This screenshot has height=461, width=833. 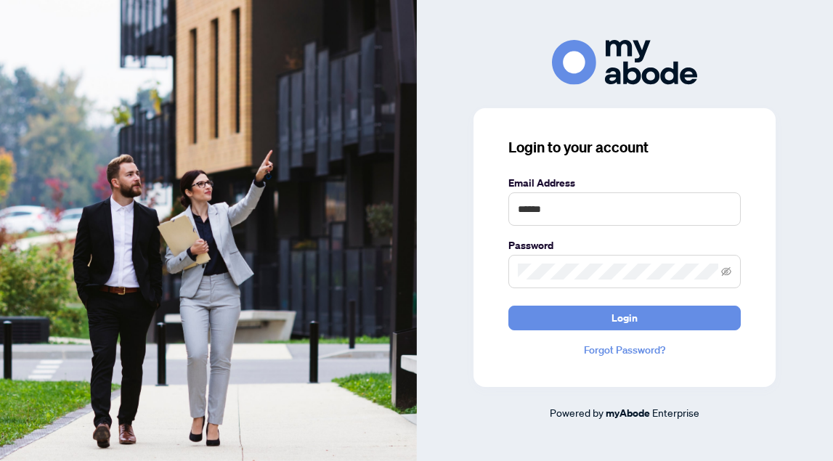 I want to click on button: Login, so click(x=624, y=318).